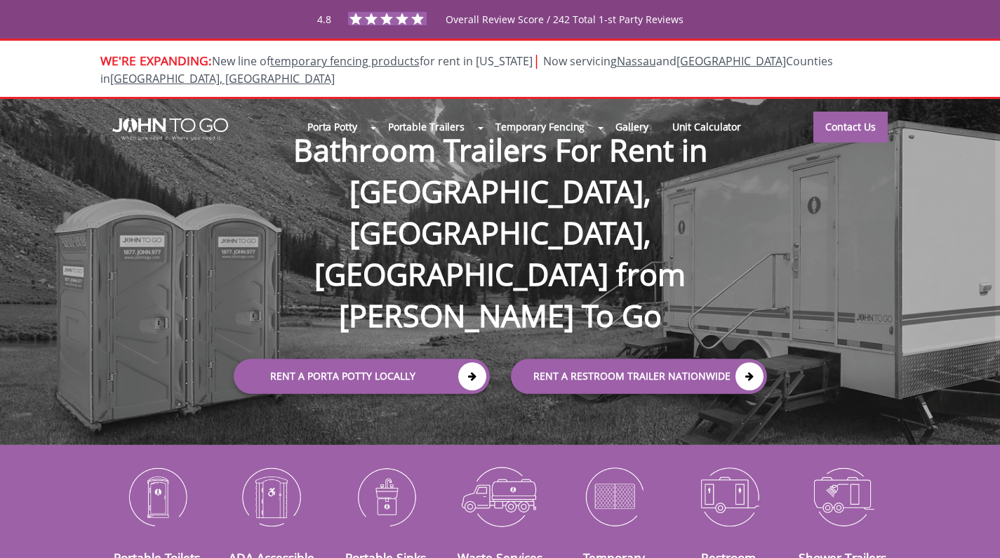  I want to click on span: 4.8, so click(324, 19).